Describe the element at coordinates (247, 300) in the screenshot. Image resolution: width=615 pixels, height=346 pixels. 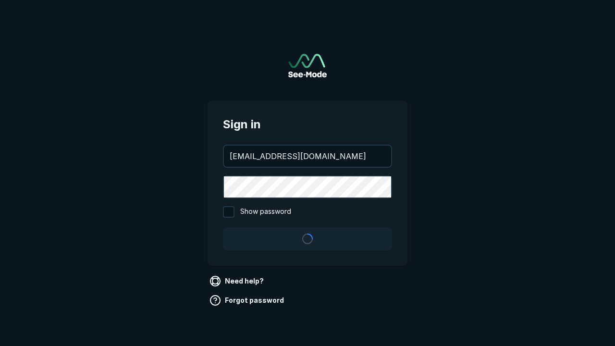
I see `a: Forgot password` at that location.